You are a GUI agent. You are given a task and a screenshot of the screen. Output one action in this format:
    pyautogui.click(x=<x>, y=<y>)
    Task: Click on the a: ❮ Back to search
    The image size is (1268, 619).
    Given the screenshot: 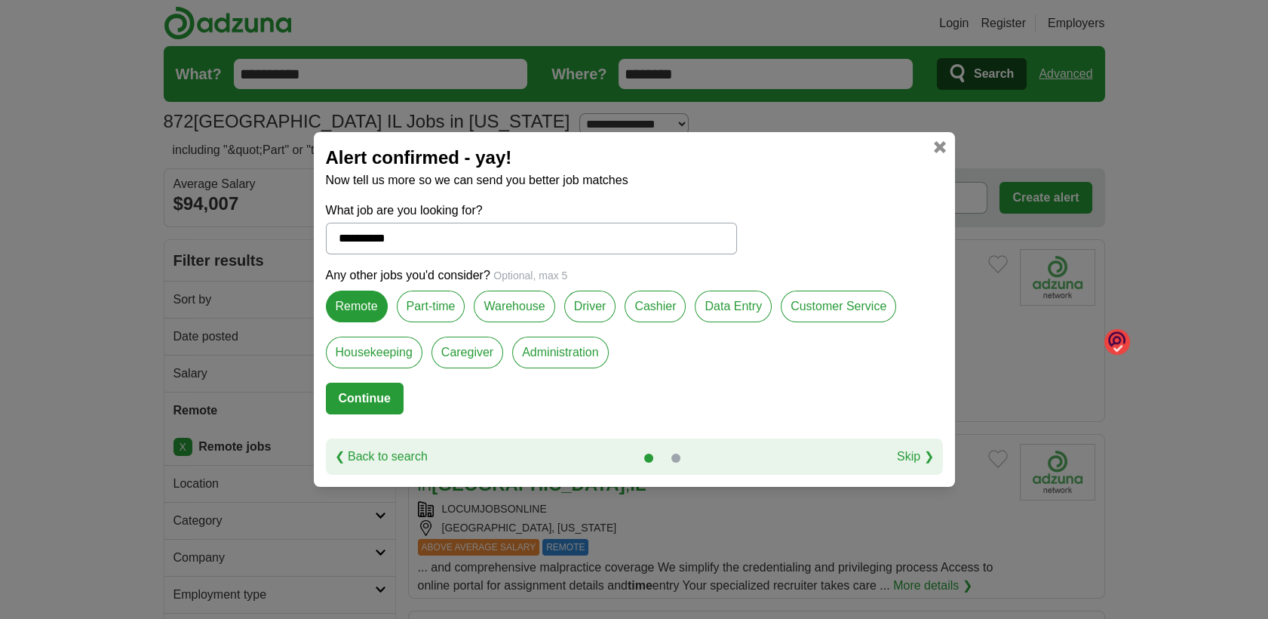 What is the action you would take?
    pyautogui.click(x=381, y=457)
    